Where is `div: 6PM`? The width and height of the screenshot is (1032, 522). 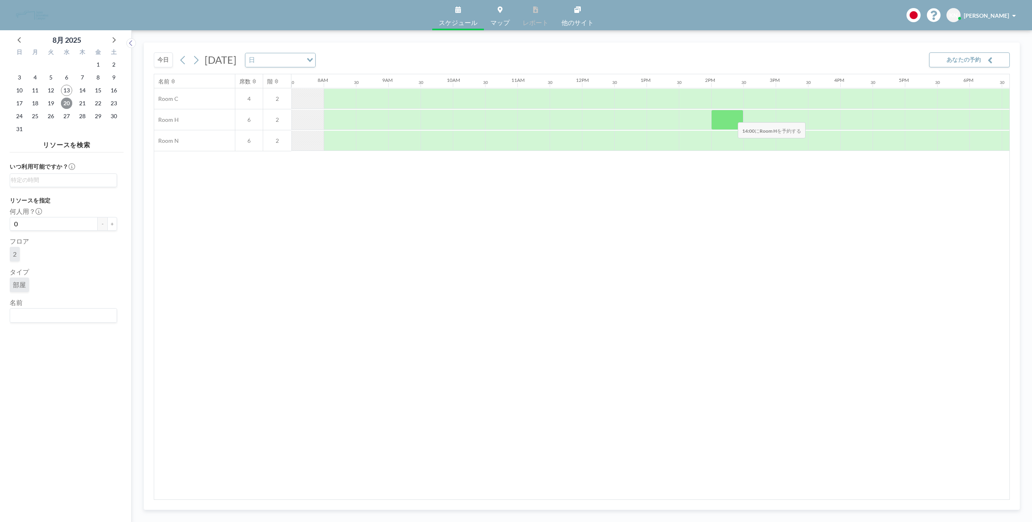 div: 6PM is located at coordinates (969, 80).